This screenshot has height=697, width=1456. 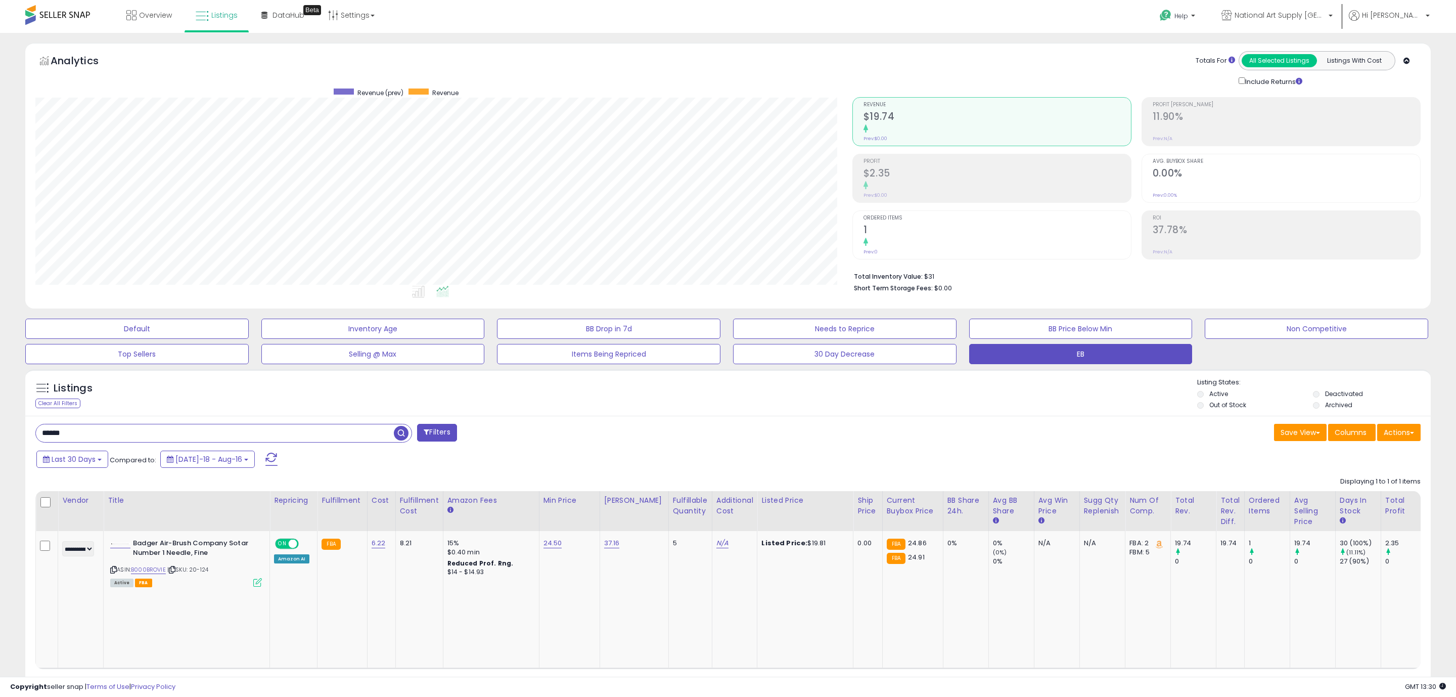 What do you see at coordinates (480, 563) in the screenshot?
I see `b: Reduced Prof. Rng.` at bounding box center [480, 563].